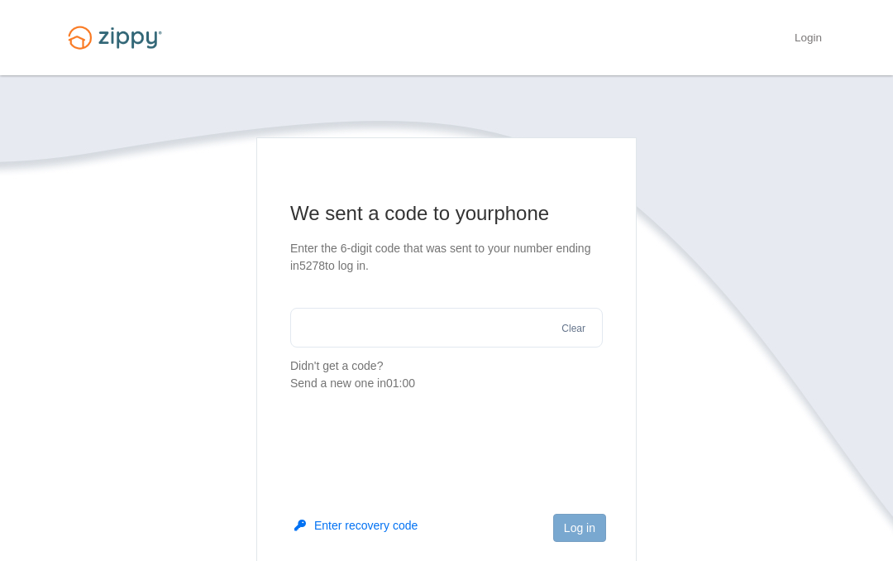  What do you see at coordinates (808, 40) in the screenshot?
I see `a: Login` at bounding box center [808, 40].